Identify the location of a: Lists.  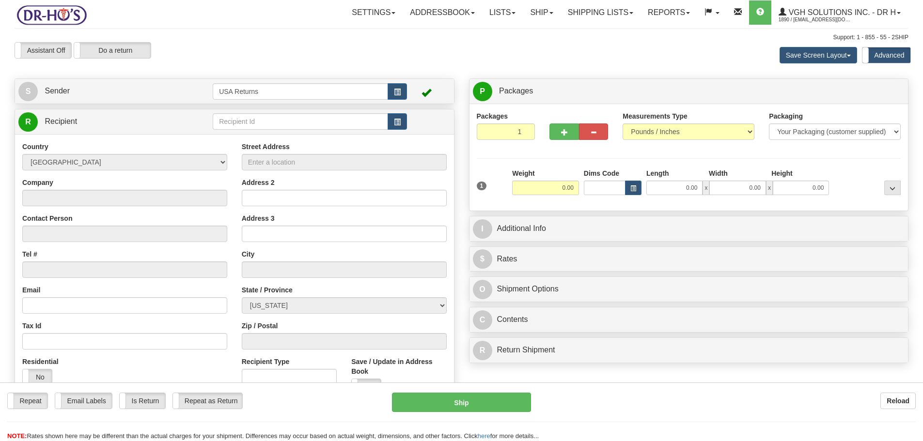
(503, 13).